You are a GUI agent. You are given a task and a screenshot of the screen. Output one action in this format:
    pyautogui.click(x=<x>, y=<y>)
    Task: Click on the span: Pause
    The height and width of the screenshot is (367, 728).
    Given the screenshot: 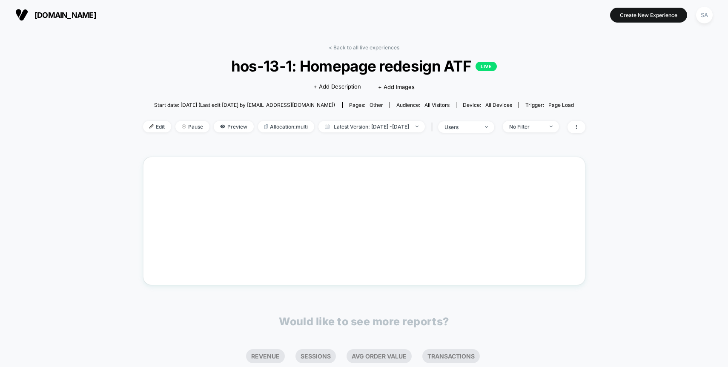 What is the action you would take?
    pyautogui.click(x=192, y=126)
    